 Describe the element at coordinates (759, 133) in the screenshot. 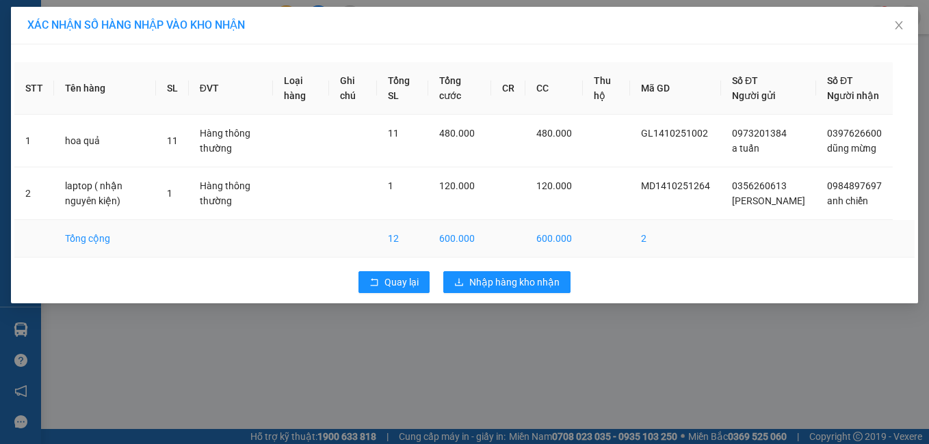

I see `span: 0973201384` at that location.